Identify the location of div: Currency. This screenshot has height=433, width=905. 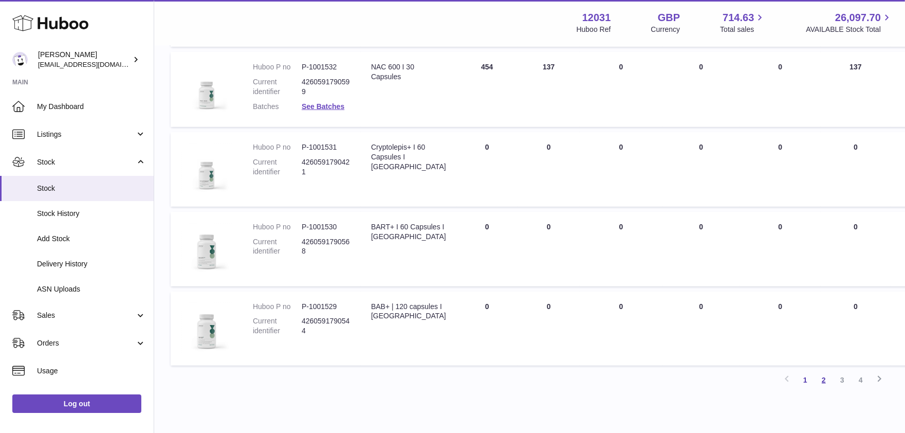
(665, 29).